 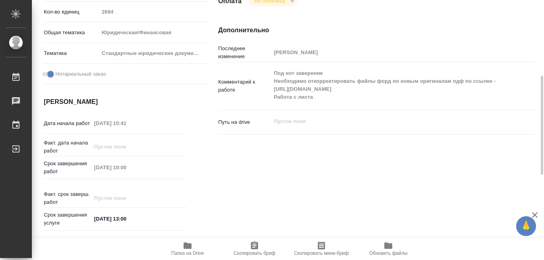 What do you see at coordinates (154, 53) in the screenshot?
I see `div: Стандартные юридические документы, договоры, уставы` at bounding box center [154, 53].